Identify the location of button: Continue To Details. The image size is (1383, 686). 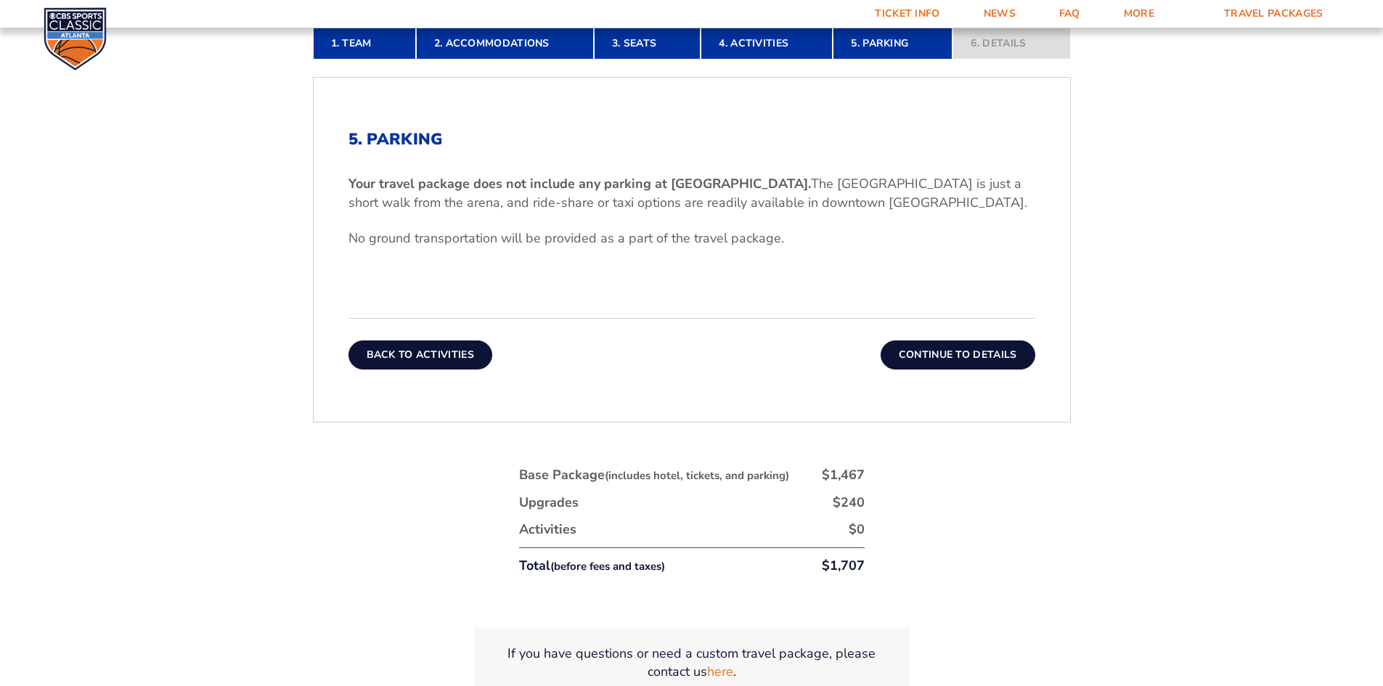
(957, 355).